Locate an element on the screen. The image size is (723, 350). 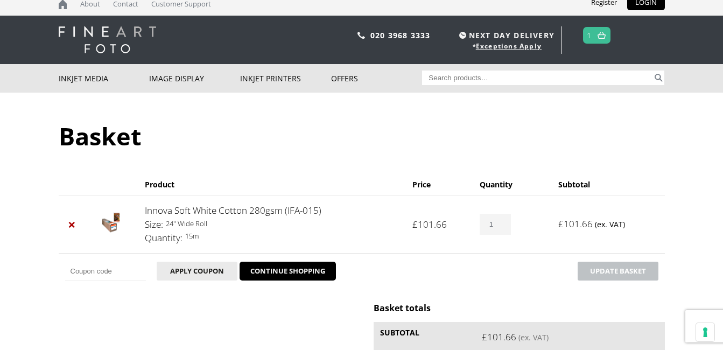
p: 24" Wide Roll is located at coordinates (272, 223).